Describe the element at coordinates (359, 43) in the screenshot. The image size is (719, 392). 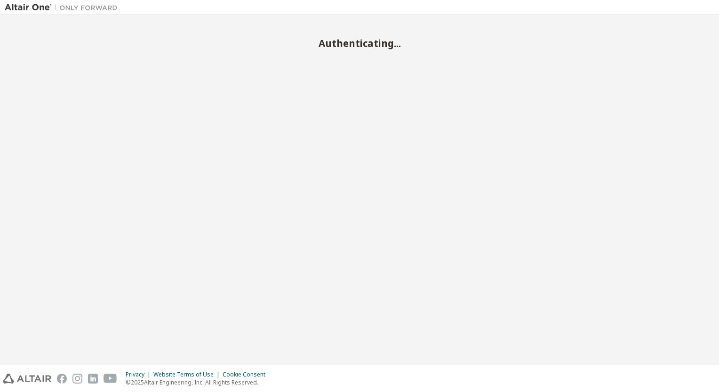
I see `h2: Authenticating...` at that location.